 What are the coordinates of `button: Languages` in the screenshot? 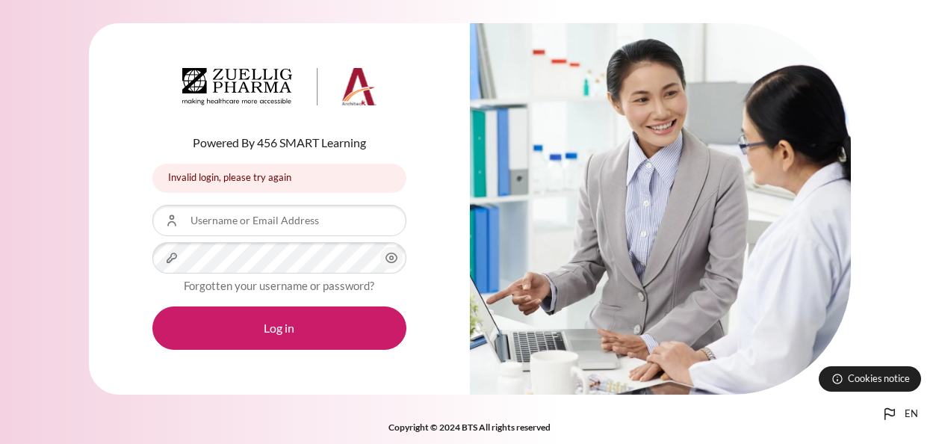 It's located at (899, 414).